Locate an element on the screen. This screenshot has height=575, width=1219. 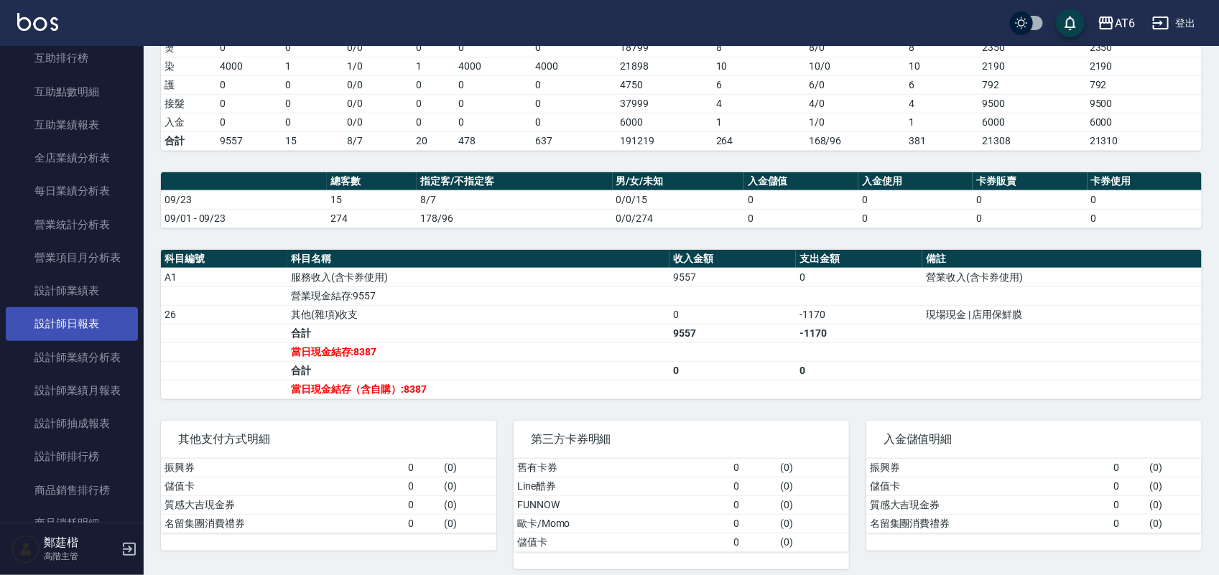
a: 互助排行榜 is located at coordinates (72, 58).